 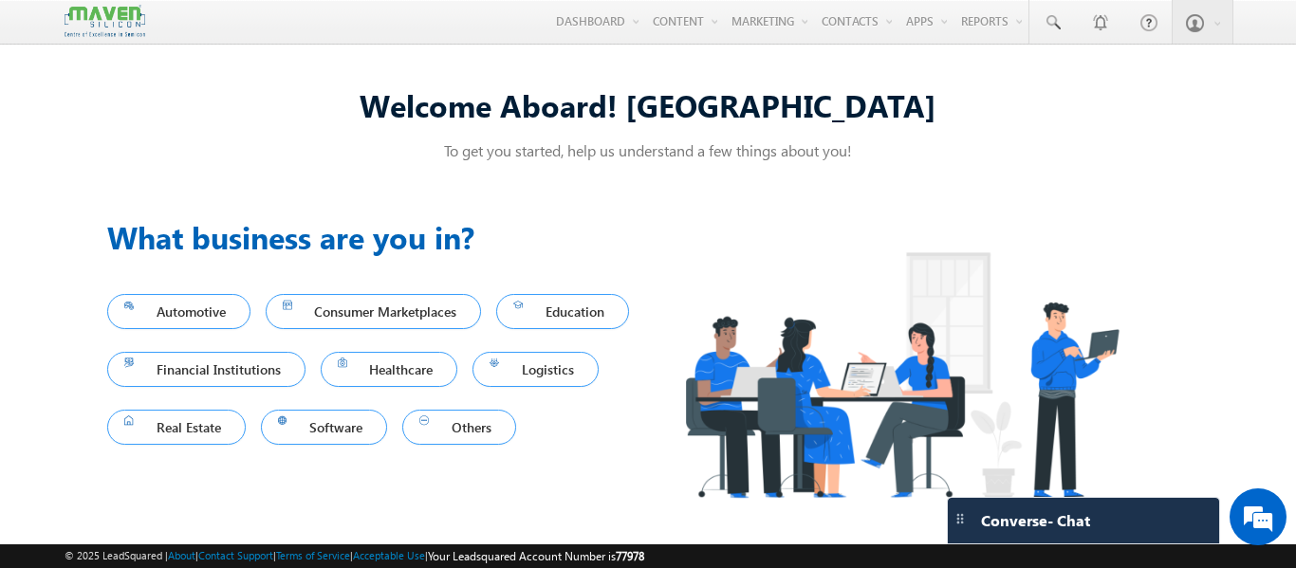 What do you see at coordinates (378, 237) in the screenshot?
I see `h3: What business are you in?` at bounding box center [378, 237].